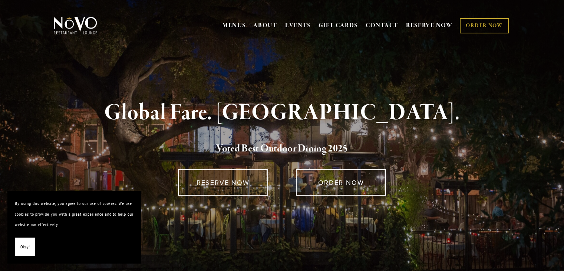 This screenshot has width=564, height=271. What do you see at coordinates (282, 149) in the screenshot?
I see `h2: 5` at bounding box center [282, 149].